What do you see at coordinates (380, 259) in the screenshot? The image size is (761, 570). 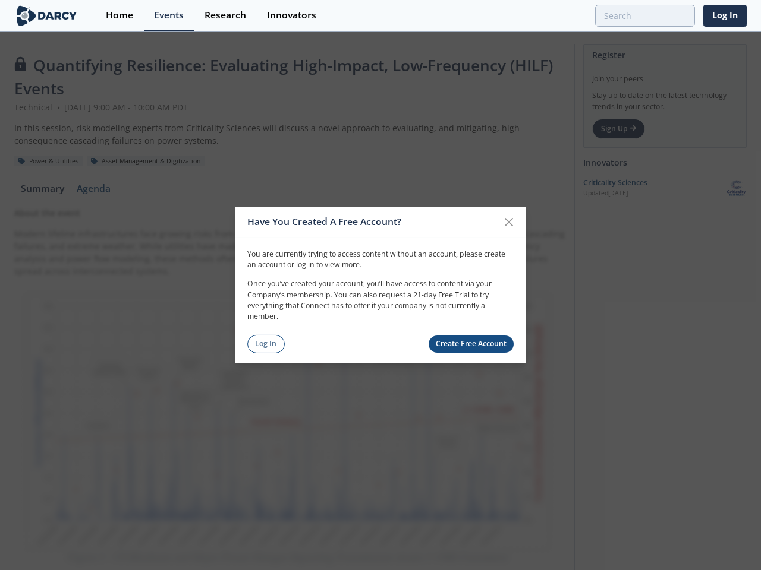 I see `p: You are currently trying to access content without an account, please create an account or log in...` at bounding box center [380, 259].